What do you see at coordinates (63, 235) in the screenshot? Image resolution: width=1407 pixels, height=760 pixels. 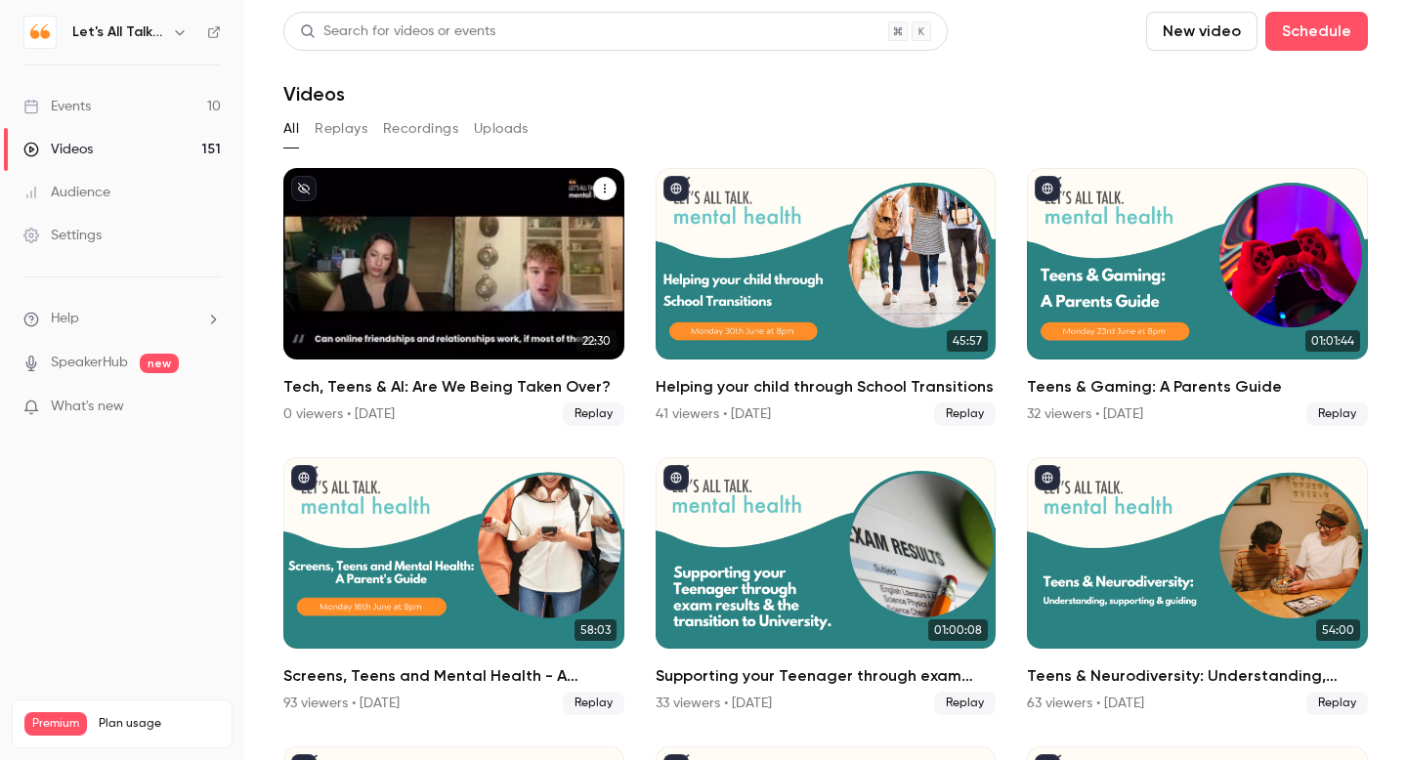 I see `div: Settings` at bounding box center [63, 235].